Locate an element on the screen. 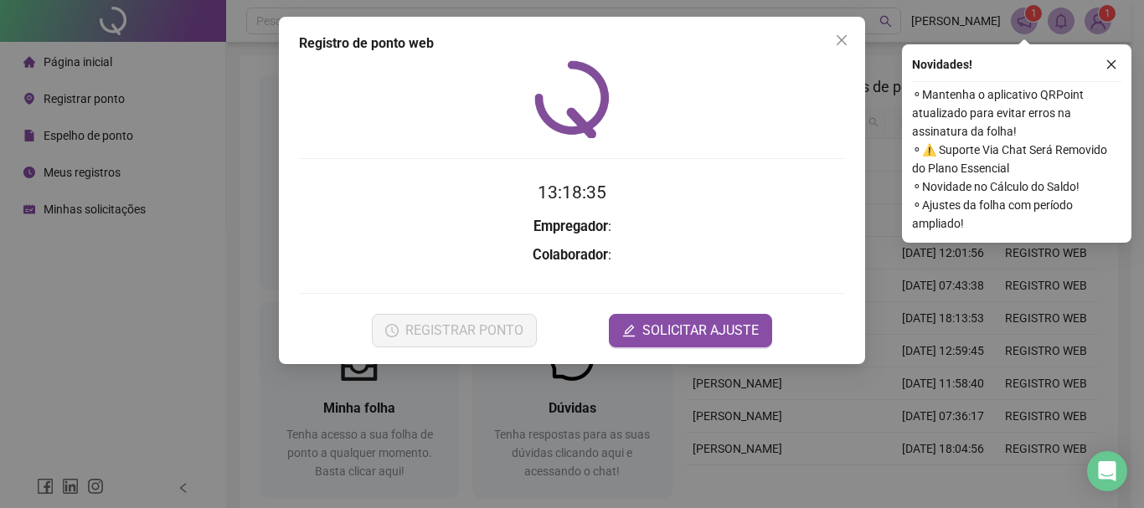 This screenshot has height=508, width=1144. span: edit is located at coordinates (629, 331).